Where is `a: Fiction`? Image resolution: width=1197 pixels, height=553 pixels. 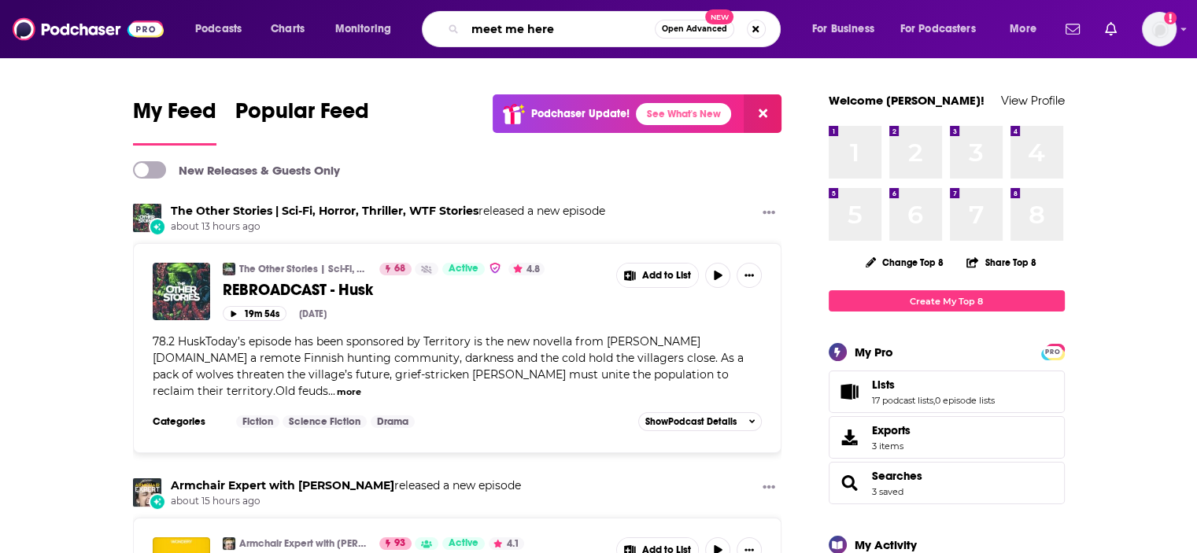 a: Fiction is located at coordinates (257, 422).